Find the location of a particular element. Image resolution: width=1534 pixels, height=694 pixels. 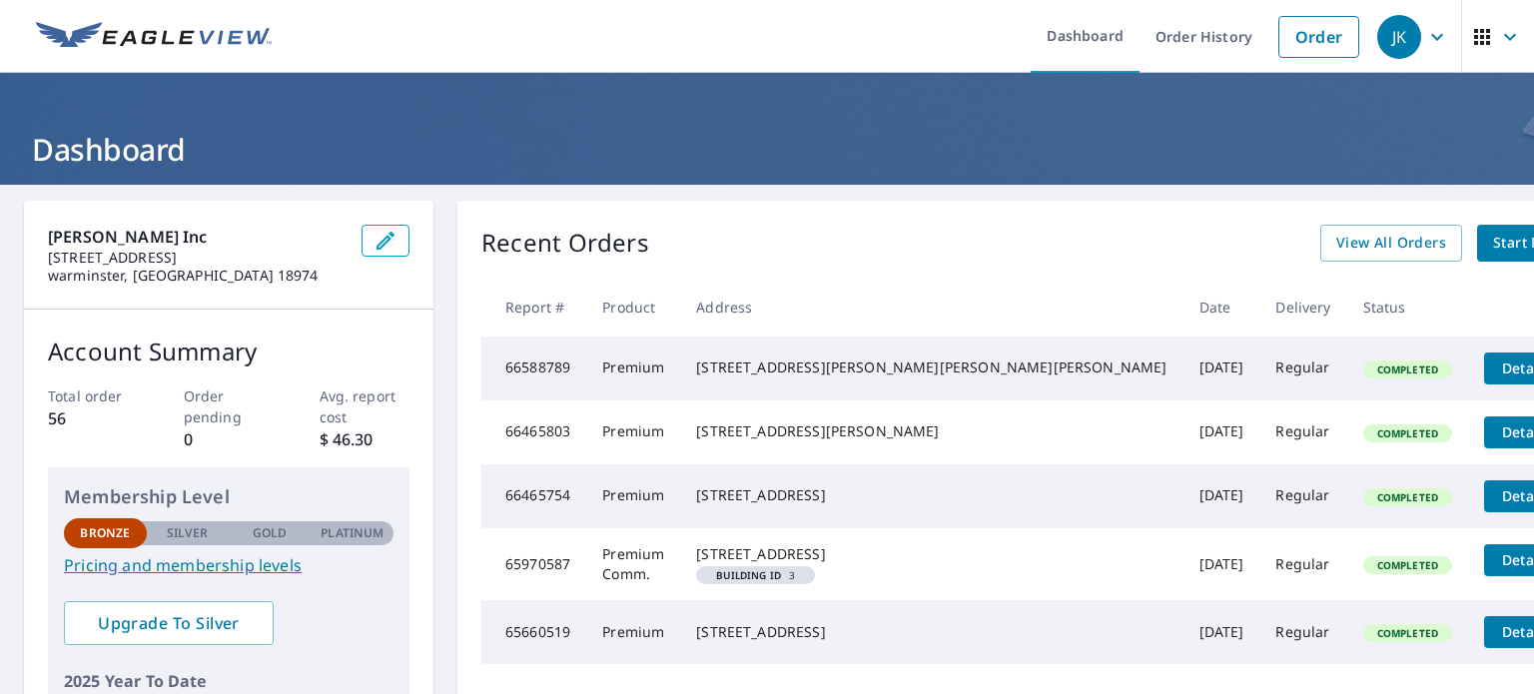

td: 66588789 is located at coordinates (533, 369).